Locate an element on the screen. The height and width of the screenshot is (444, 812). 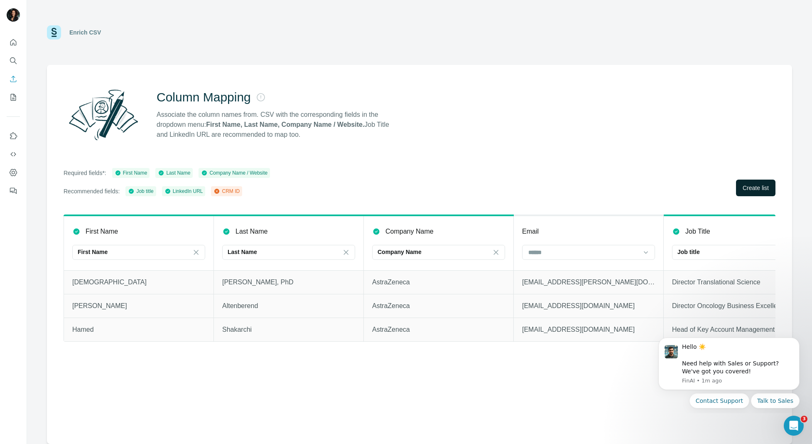
button: Quick reply: Talk to Sales is located at coordinates (129, 71).